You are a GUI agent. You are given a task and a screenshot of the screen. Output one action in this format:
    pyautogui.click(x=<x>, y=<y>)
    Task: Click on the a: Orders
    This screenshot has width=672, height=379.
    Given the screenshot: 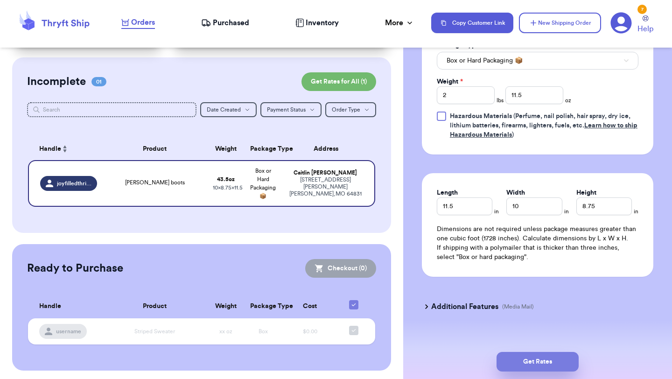 What is the action you would take?
    pyautogui.click(x=138, y=23)
    